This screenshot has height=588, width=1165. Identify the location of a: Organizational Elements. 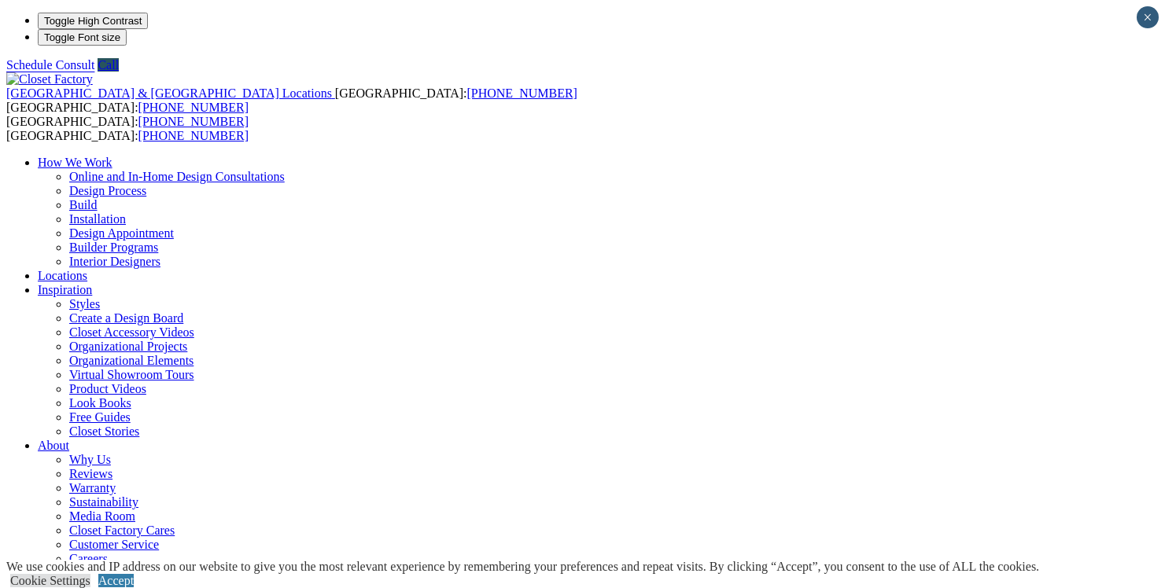
(131, 360).